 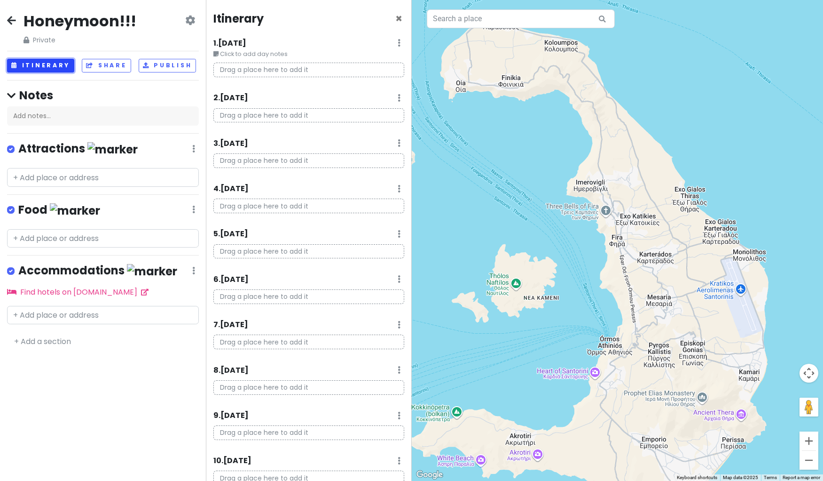 I want to click on button: Map camera controls, so click(x=809, y=373).